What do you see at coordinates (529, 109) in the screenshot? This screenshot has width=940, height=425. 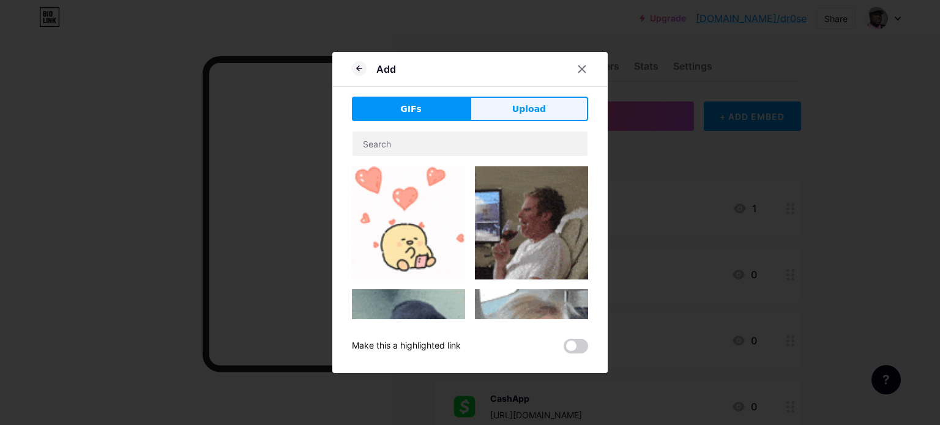 I see `span: Upload` at bounding box center [529, 109].